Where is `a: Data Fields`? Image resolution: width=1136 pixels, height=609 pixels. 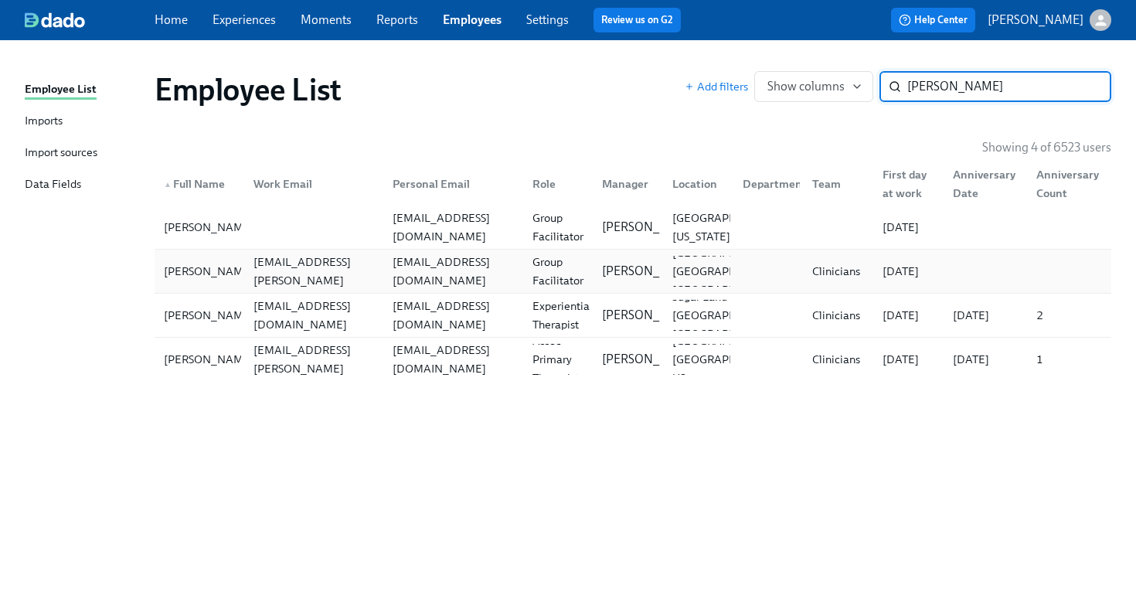 a: Data Fields is located at coordinates (83, 185).